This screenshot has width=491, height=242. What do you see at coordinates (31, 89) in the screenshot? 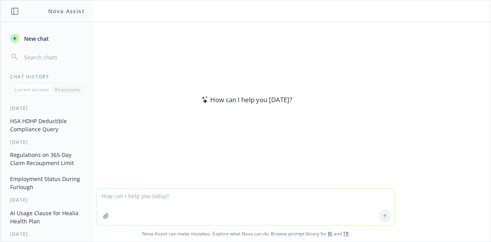
I see `p: Current account` at bounding box center [31, 89].